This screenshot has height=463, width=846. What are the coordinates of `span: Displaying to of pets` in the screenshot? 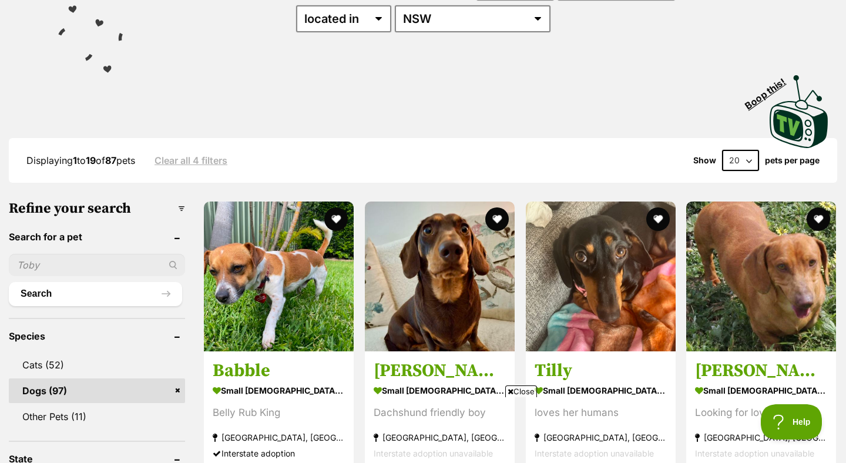 It's located at (80, 160).